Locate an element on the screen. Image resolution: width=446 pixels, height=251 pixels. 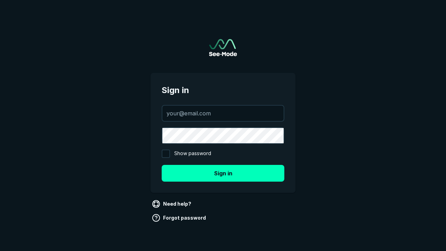
span: Sign in is located at coordinates (223, 90).